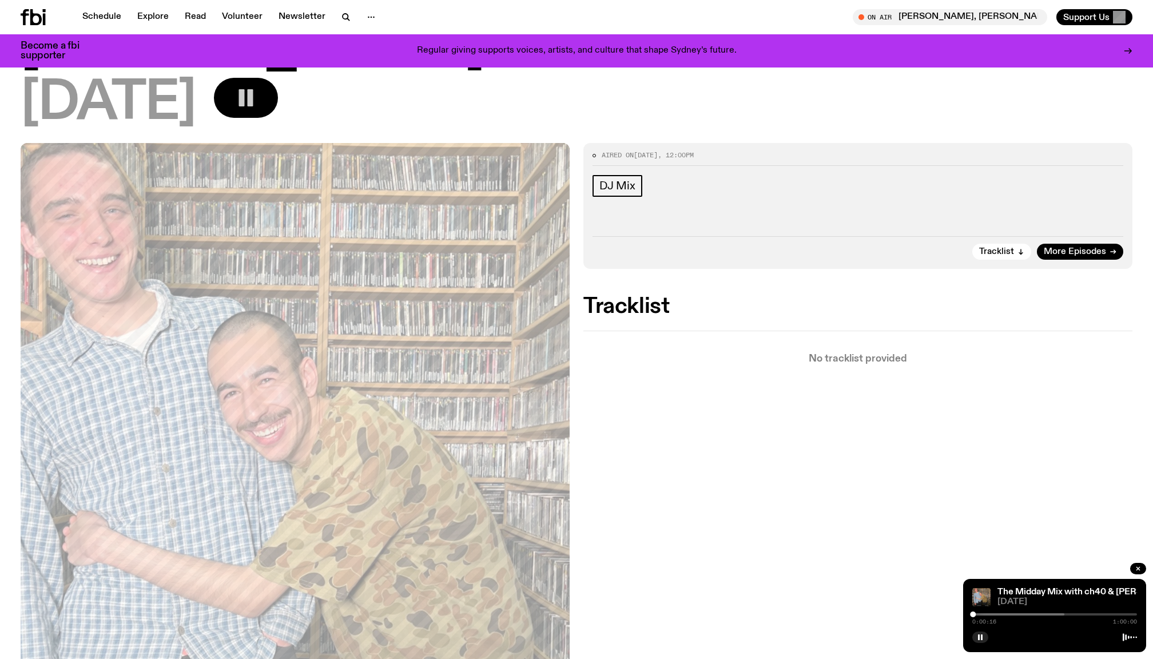 This screenshot has width=1153, height=659. Describe the element at coordinates (617, 186) in the screenshot. I see `span: DJ Mix` at that location.